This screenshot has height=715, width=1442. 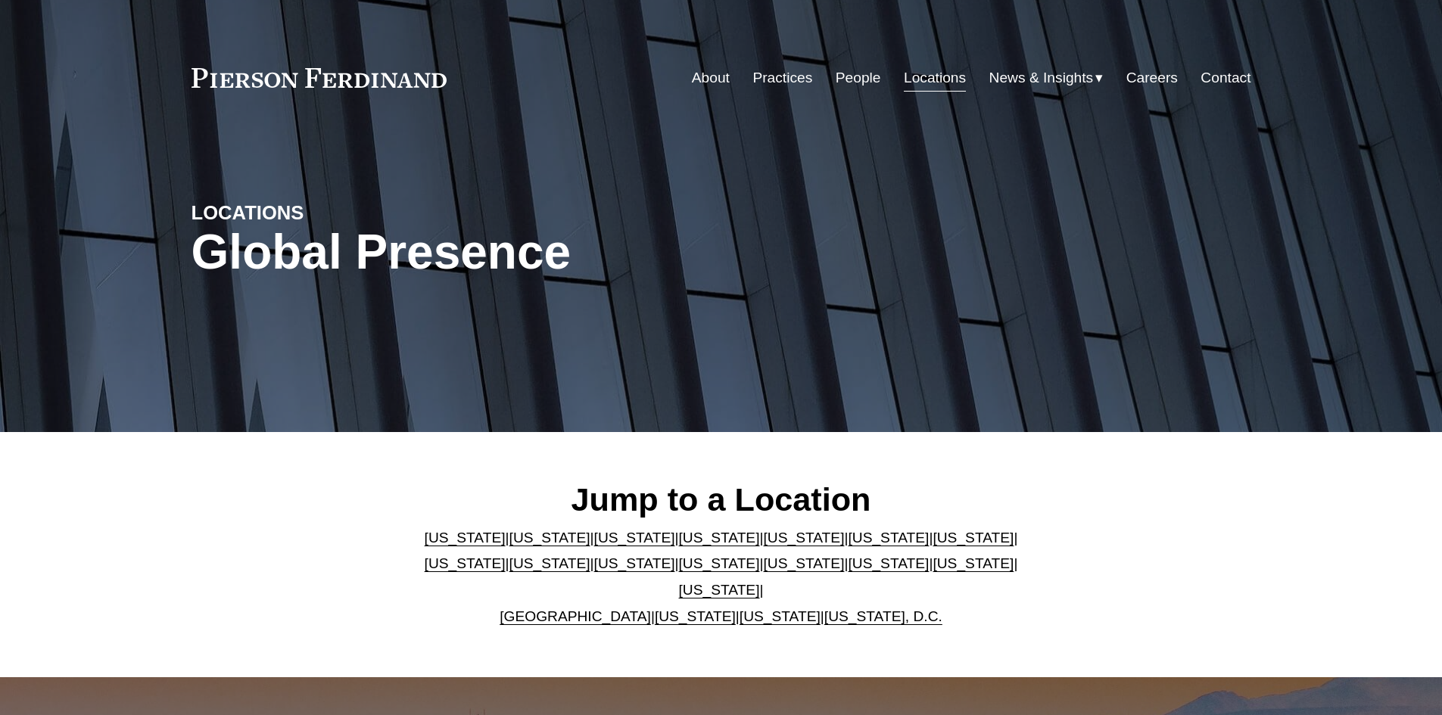 What do you see at coordinates (782, 78) in the screenshot?
I see `a: Practices` at bounding box center [782, 78].